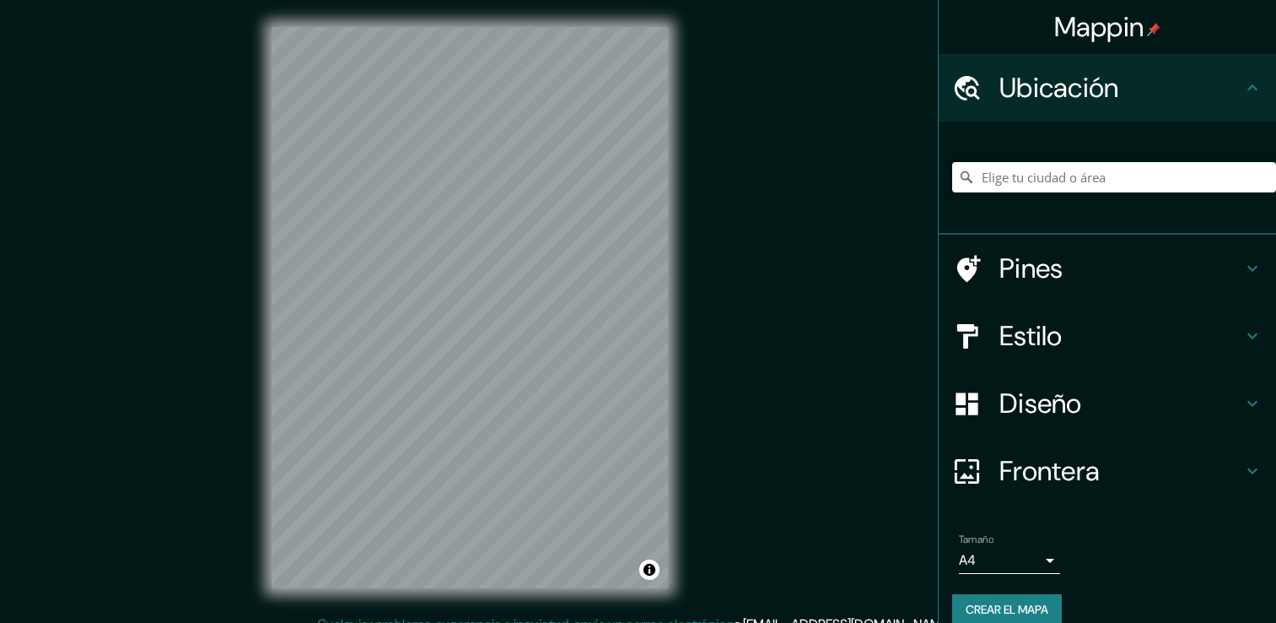 The width and height of the screenshot is (1276, 623). Describe the element at coordinates (1121, 403) in the screenshot. I see `h4: Diseño` at that location.